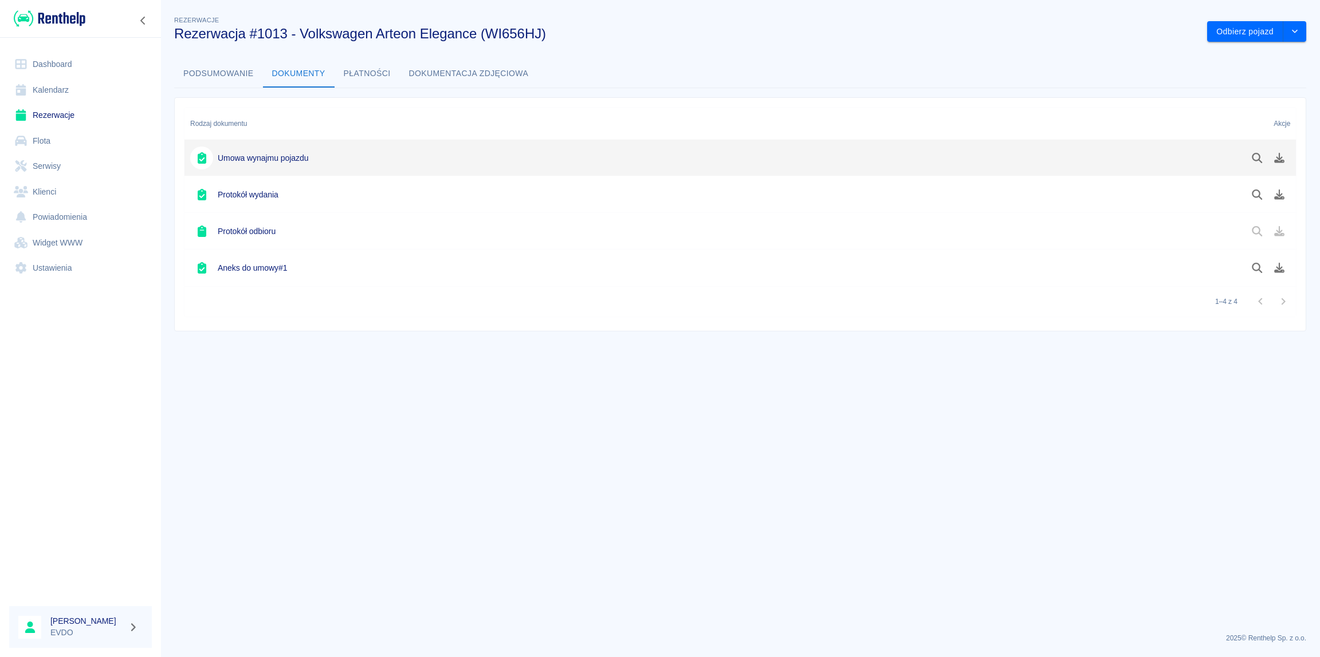 Image resolution: width=1320 pixels, height=657 pixels. I want to click on p: 2025 © Renthelp Sp. z o.o., so click(740, 639).